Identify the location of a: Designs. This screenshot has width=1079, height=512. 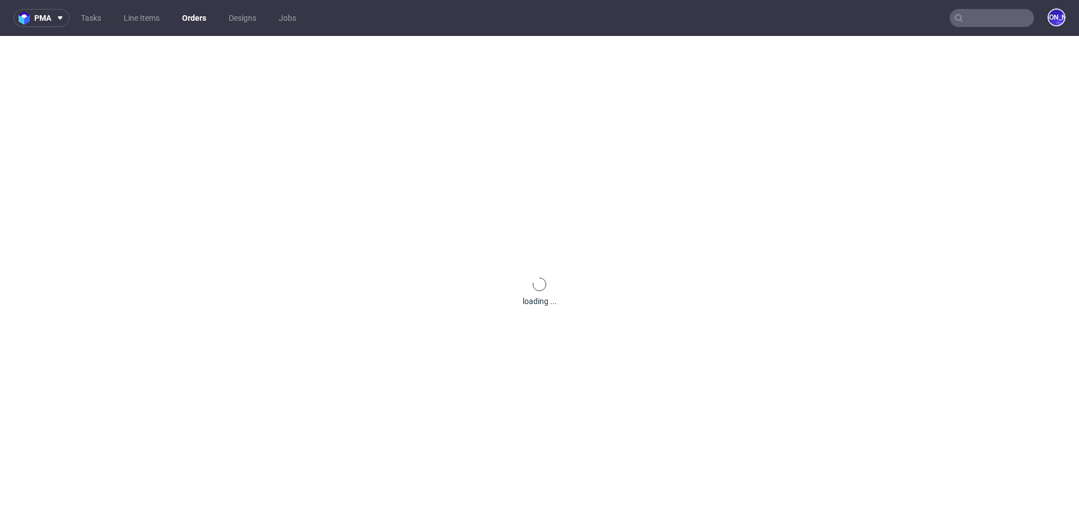
(242, 18).